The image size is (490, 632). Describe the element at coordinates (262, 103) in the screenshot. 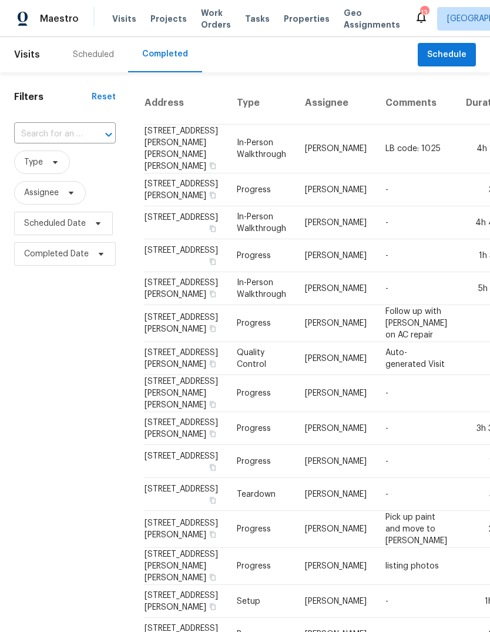

I see `th: Type` at that location.